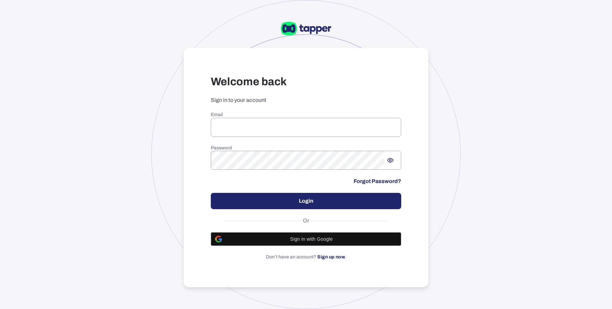 The width and height of the screenshot is (612, 309). Describe the element at coordinates (377, 182) in the screenshot. I see `p: Forgot Password?` at that location.